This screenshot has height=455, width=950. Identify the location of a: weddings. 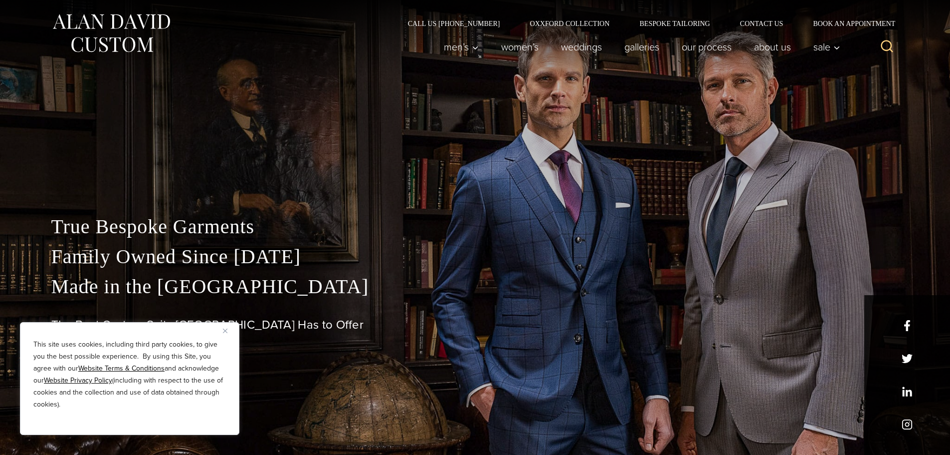
(581, 47).